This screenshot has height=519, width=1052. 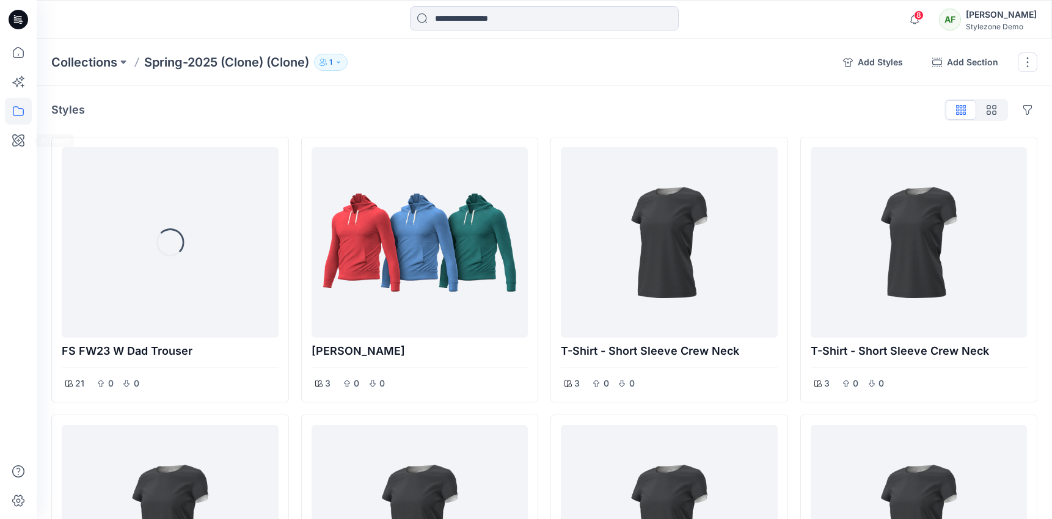 What do you see at coordinates (331, 62) in the screenshot?
I see `button: 1` at bounding box center [331, 62].